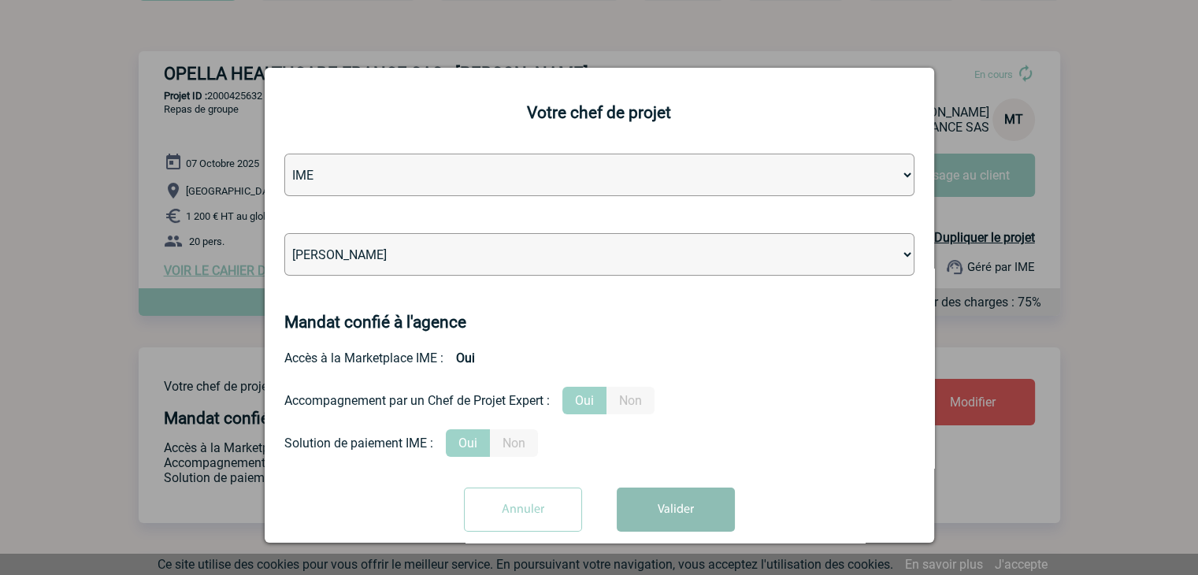 Image resolution: width=1198 pixels, height=575 pixels. Describe the element at coordinates (599, 113) in the screenshot. I see `h2: Votre chef de projet` at that location.